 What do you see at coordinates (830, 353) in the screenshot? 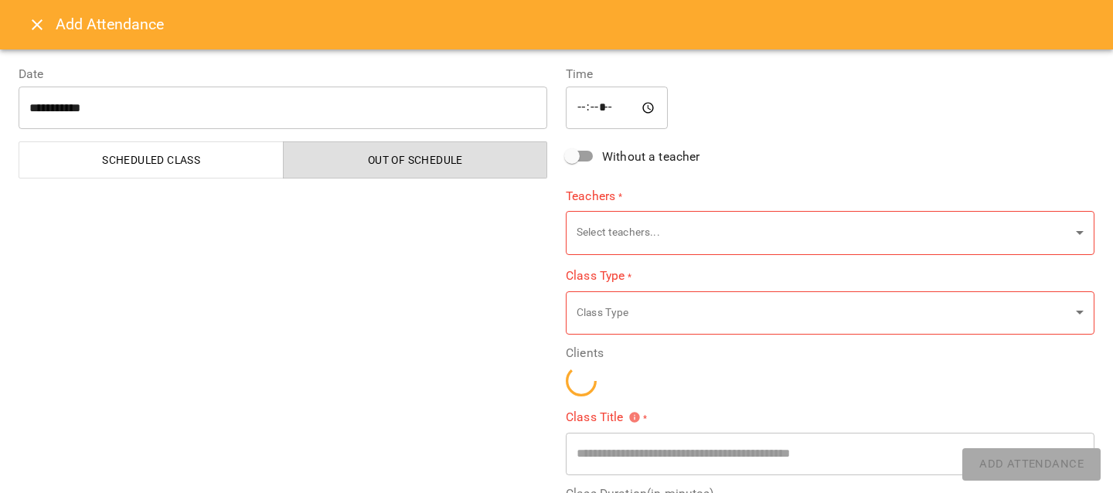
I see `label: Clients` at bounding box center [830, 353].